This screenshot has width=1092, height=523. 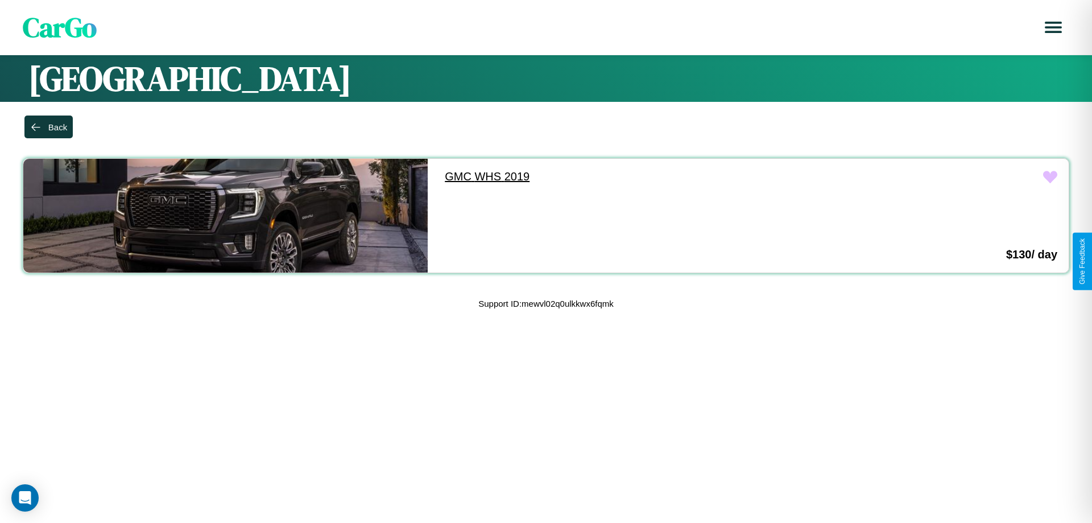 I want to click on a: GMC WHS 2019, so click(x=635, y=176).